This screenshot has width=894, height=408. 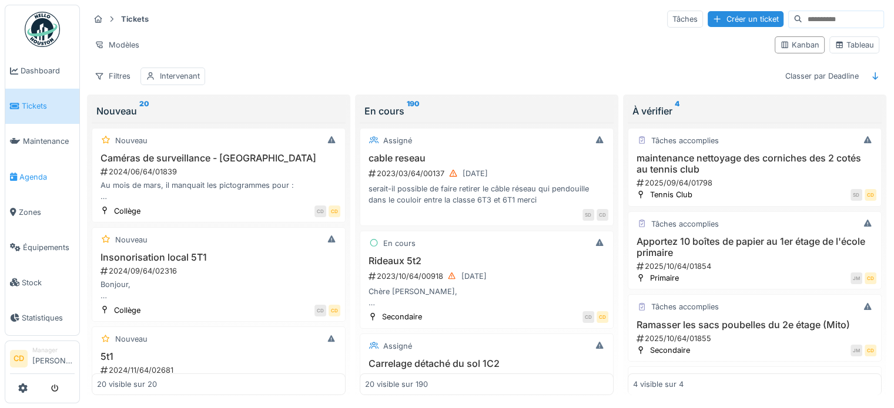 What do you see at coordinates (49, 247) in the screenshot?
I see `span: Équipements` at bounding box center [49, 247].